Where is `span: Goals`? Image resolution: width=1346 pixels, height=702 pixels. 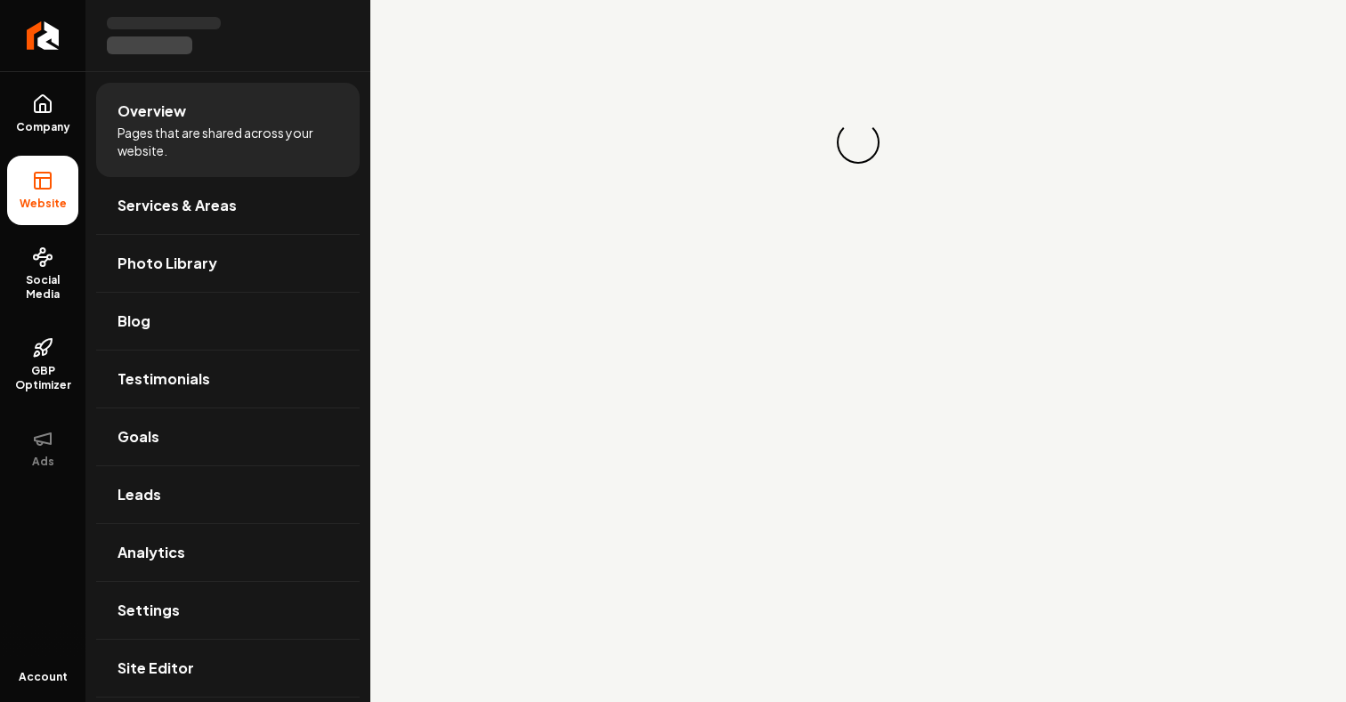
span: Goals is located at coordinates (138, 437).